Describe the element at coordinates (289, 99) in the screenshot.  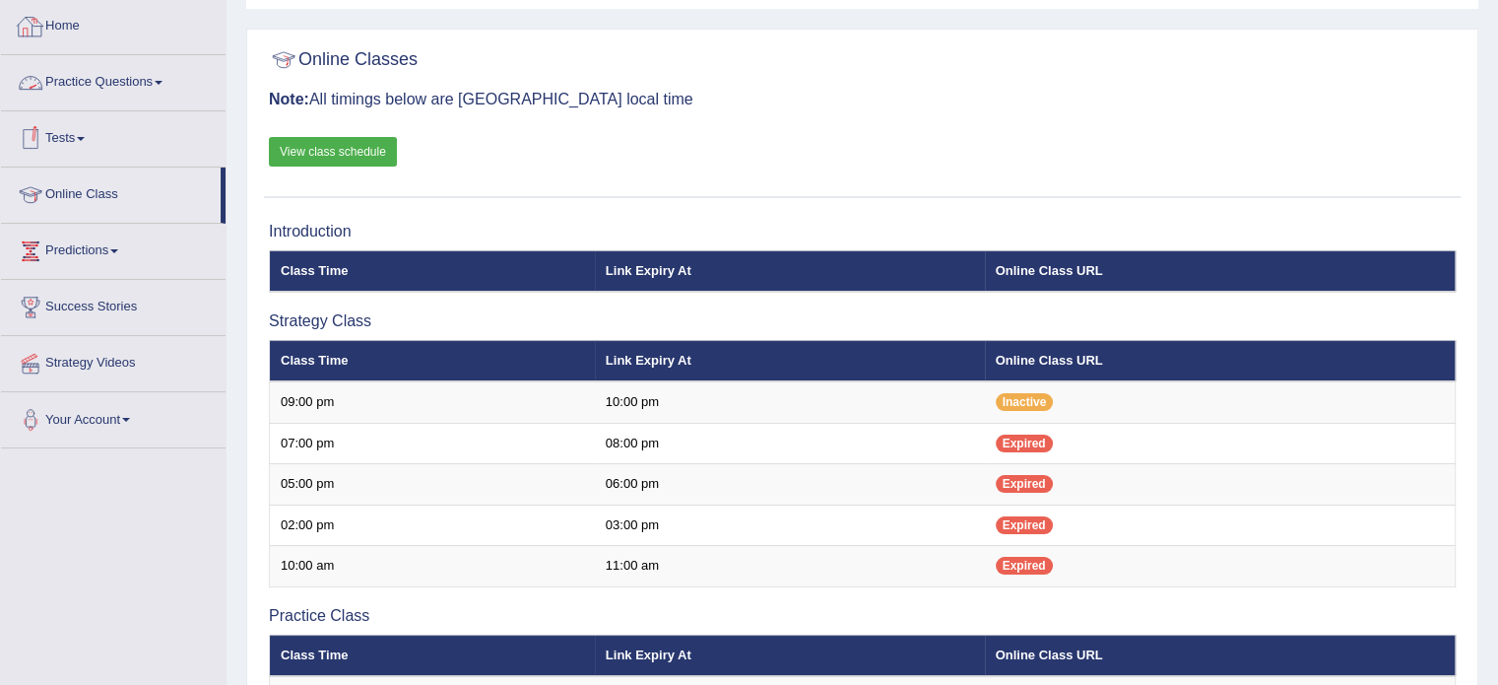
I see `b: Note:` at that location.